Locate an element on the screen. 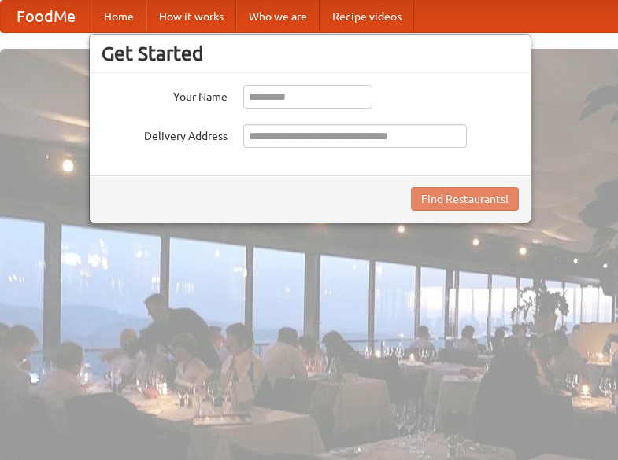 The height and width of the screenshot is (460, 618). h3: Get Started is located at coordinates (310, 54).